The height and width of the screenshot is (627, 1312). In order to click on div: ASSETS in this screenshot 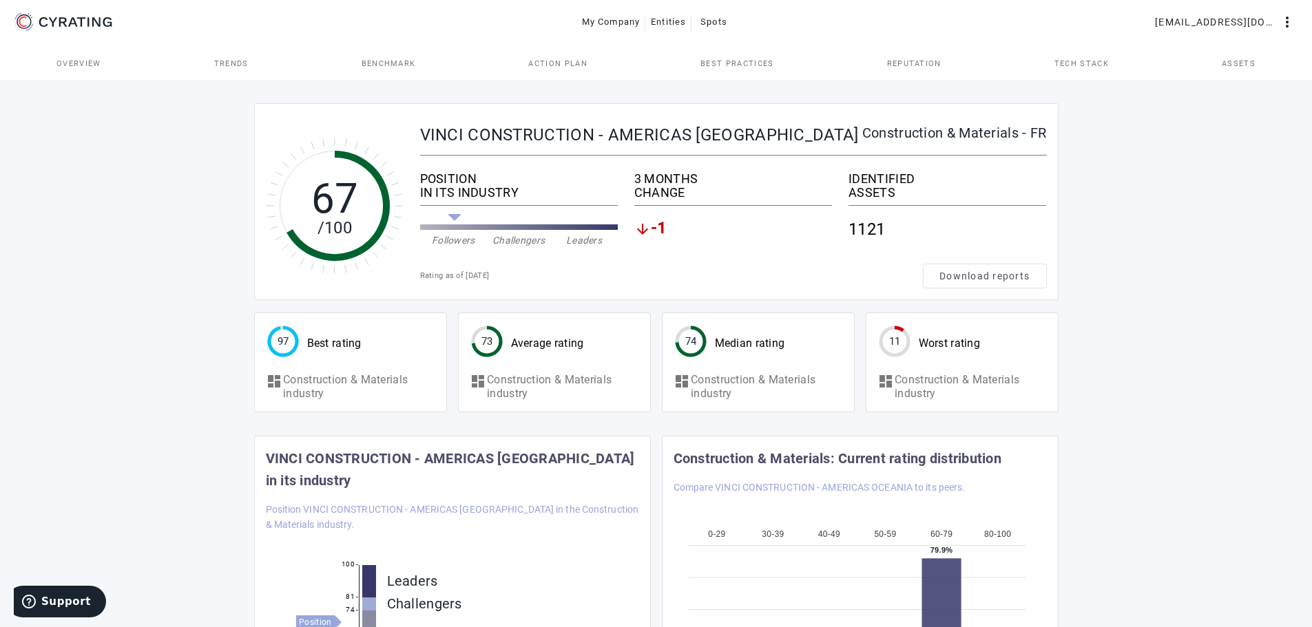, I will do `click(947, 193)`.